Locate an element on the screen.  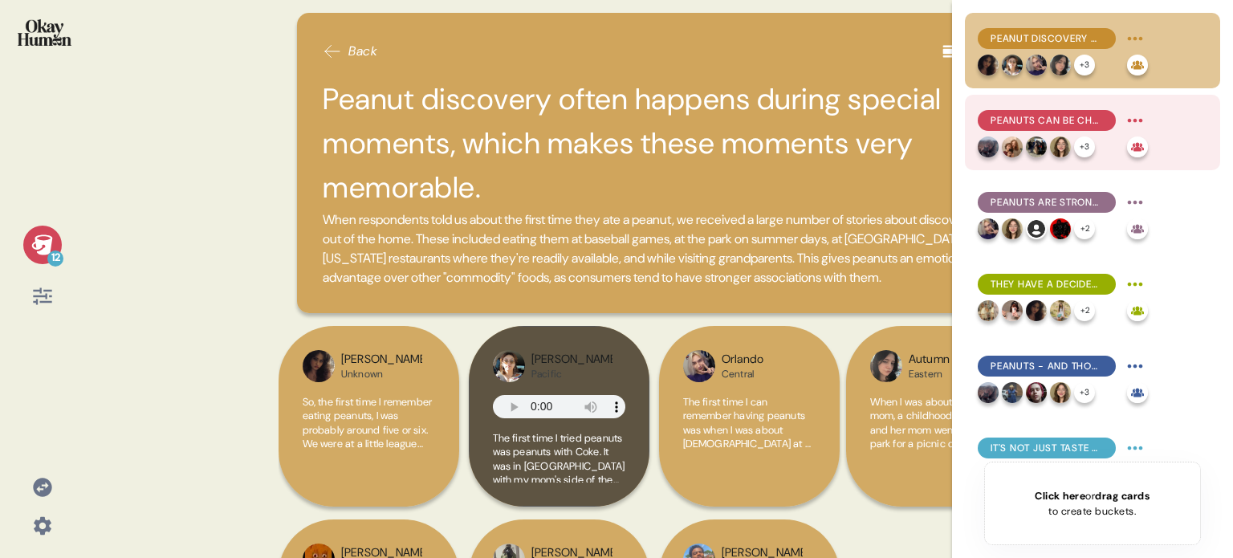
div: or to create buckets. is located at coordinates (1092, 503).